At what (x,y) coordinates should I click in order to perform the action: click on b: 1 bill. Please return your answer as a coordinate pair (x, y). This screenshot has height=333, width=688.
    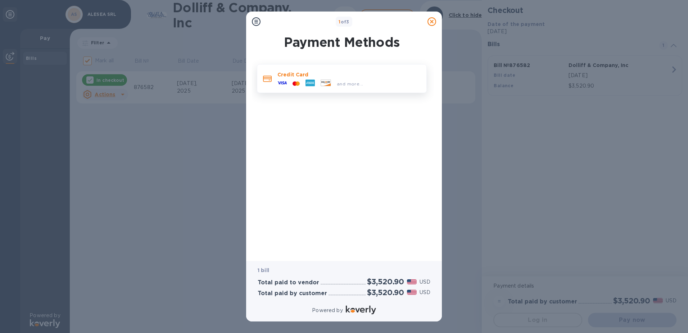
    Looking at the image, I should click on (264, 270).